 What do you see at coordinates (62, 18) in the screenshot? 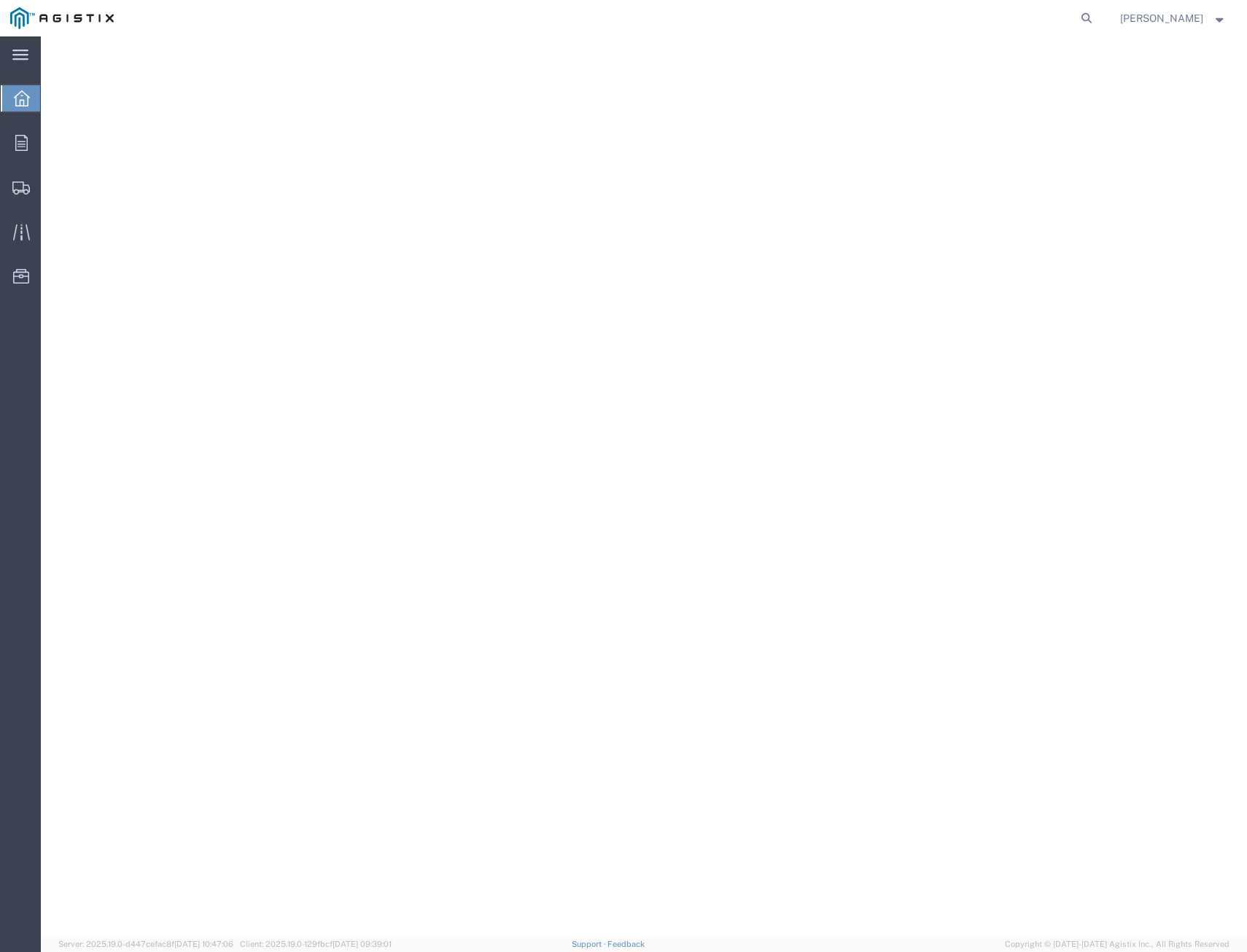
I see `img: logo` at bounding box center [62, 18].